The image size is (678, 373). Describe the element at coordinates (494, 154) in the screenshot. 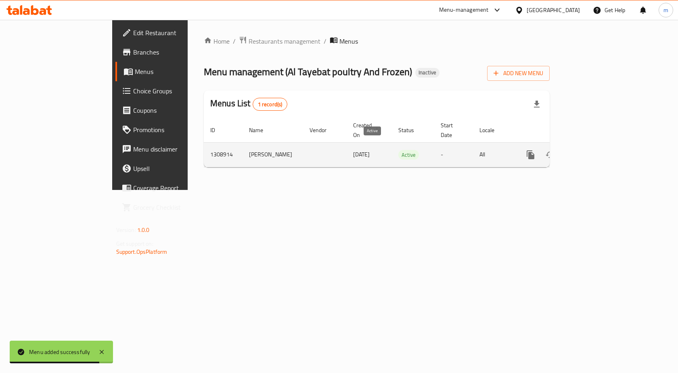

I see `td: All` at that location.